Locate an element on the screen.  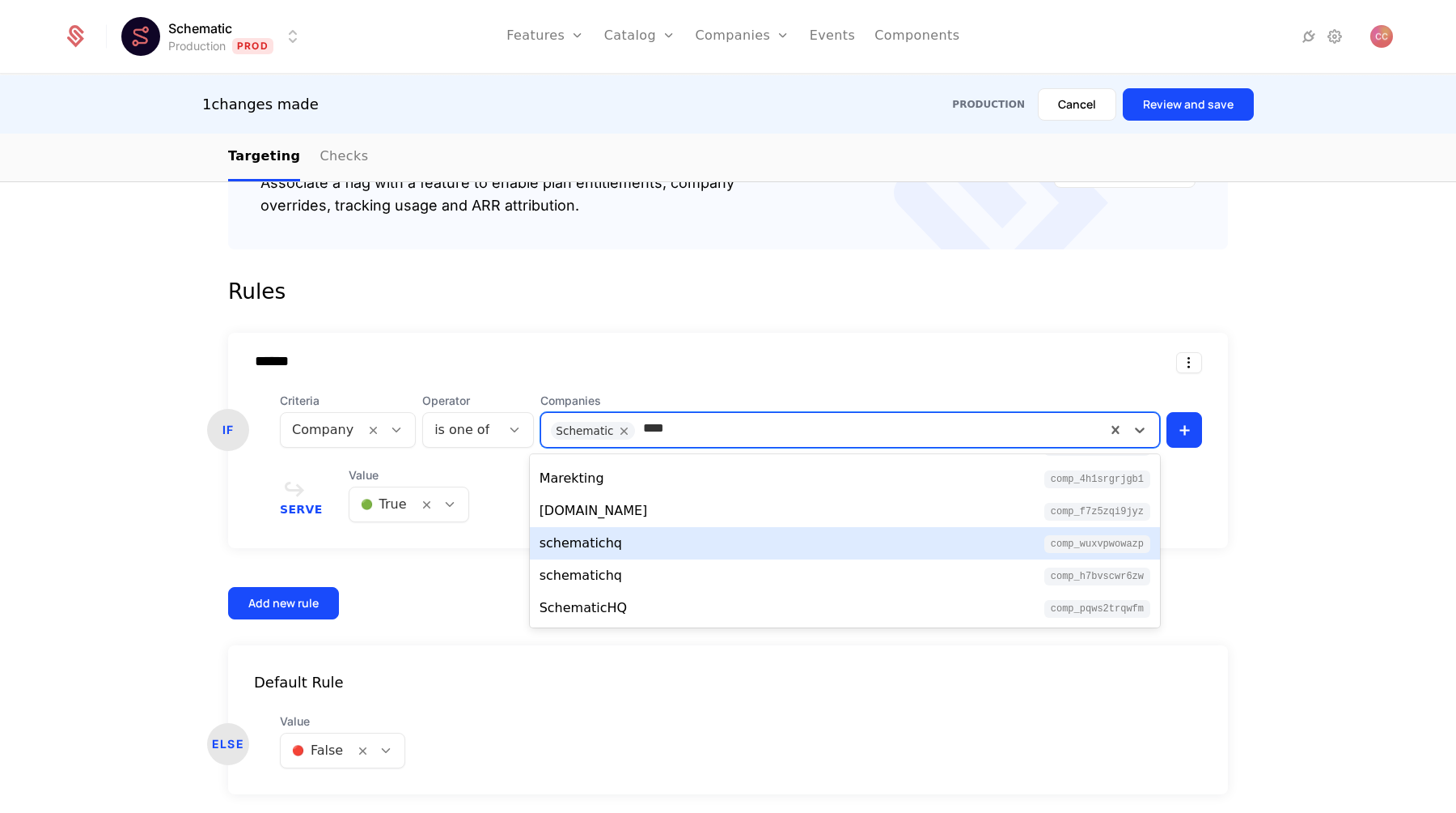
a: Settings is located at coordinates (1335, 36).